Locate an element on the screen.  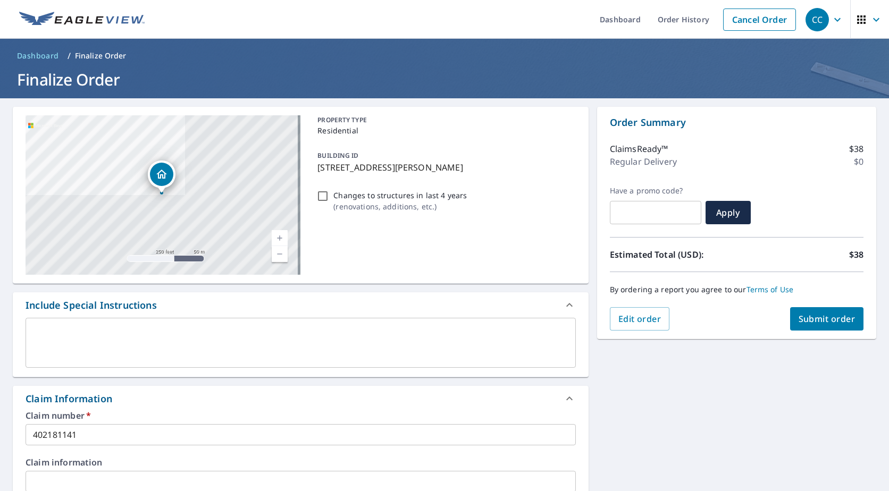
span: Edit order is located at coordinates (640, 319).